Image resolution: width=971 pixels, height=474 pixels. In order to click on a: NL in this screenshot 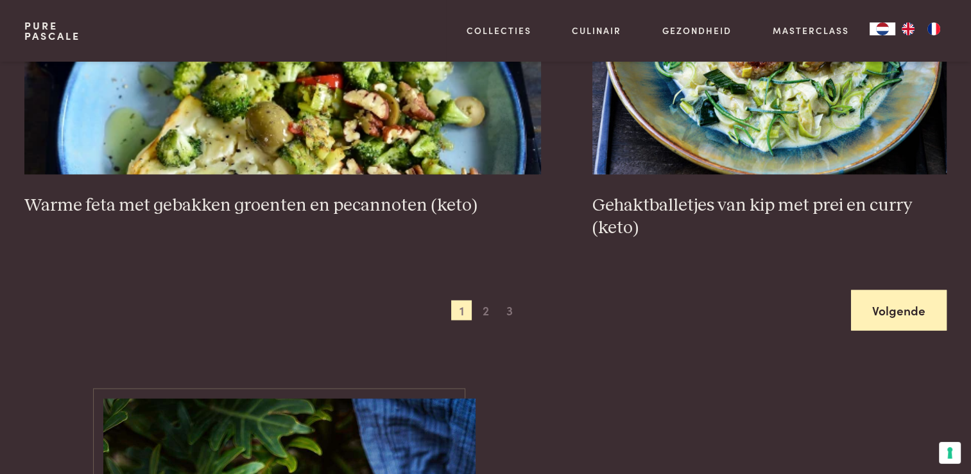, I will do `click(883, 29)`.